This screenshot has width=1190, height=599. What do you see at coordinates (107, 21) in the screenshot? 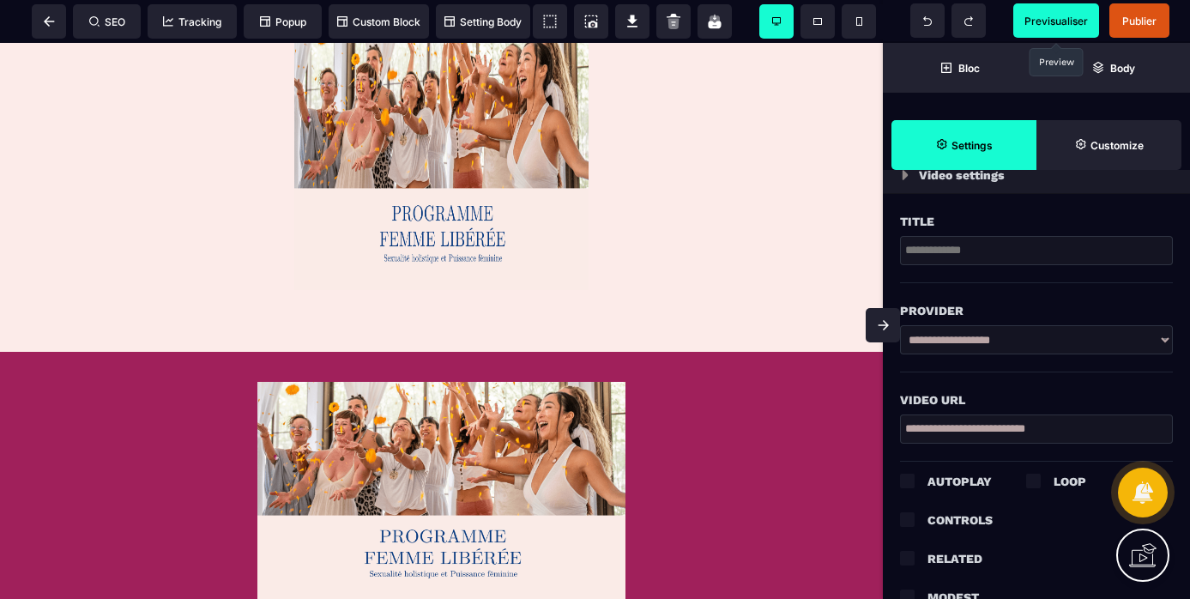
I see `span: SEO` at bounding box center [107, 21].